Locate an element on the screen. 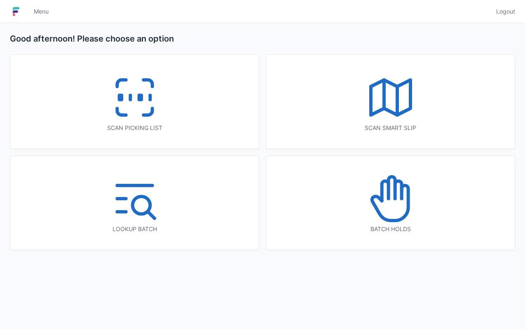 Image resolution: width=525 pixels, height=329 pixels. a: Batch holds is located at coordinates (390, 203).